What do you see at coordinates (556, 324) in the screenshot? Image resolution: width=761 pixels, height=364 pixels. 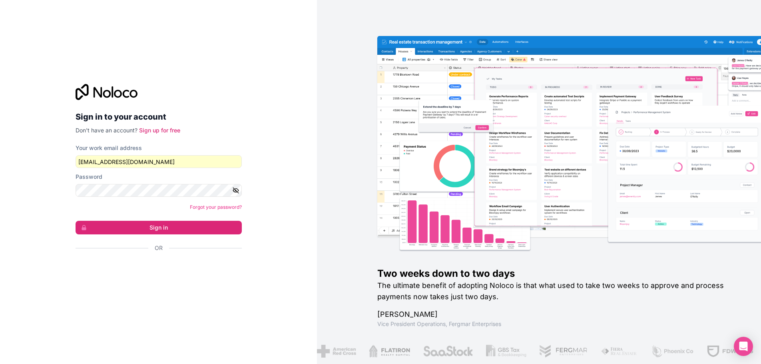 I see `h1: Vice President Operations , Fergmar Enterprises` at bounding box center [556, 324].